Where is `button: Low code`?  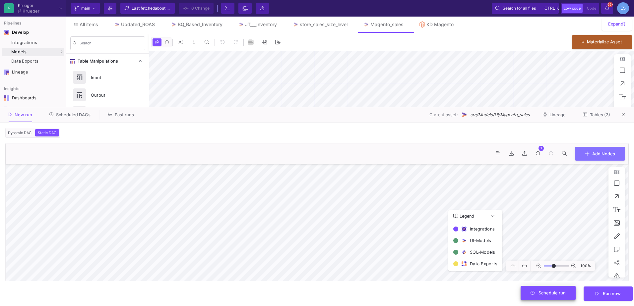 button: Low code is located at coordinates (572, 8).